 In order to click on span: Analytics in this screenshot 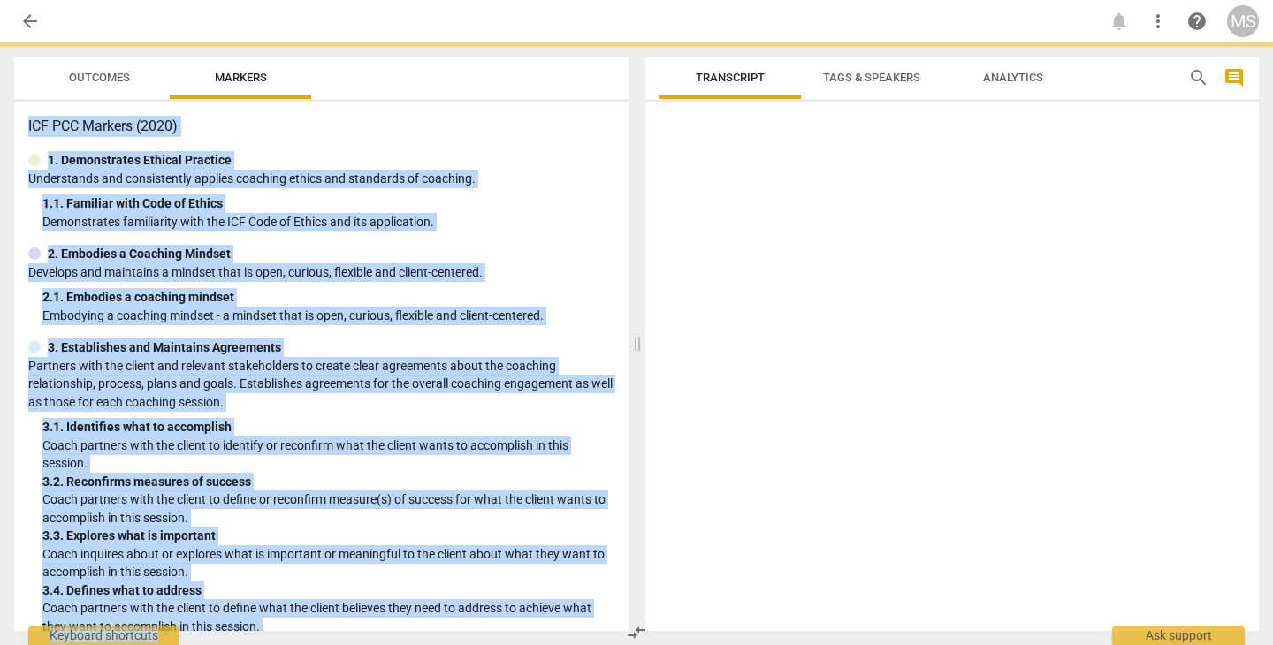, I will do `click(1013, 77)`.